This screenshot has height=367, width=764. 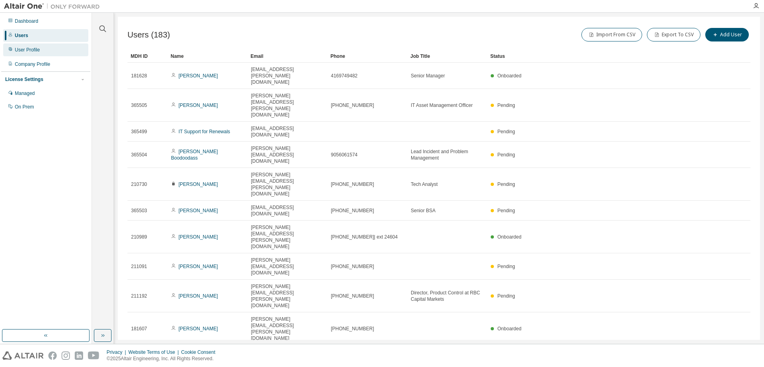 I want to click on div: Privacy, so click(x=117, y=353).